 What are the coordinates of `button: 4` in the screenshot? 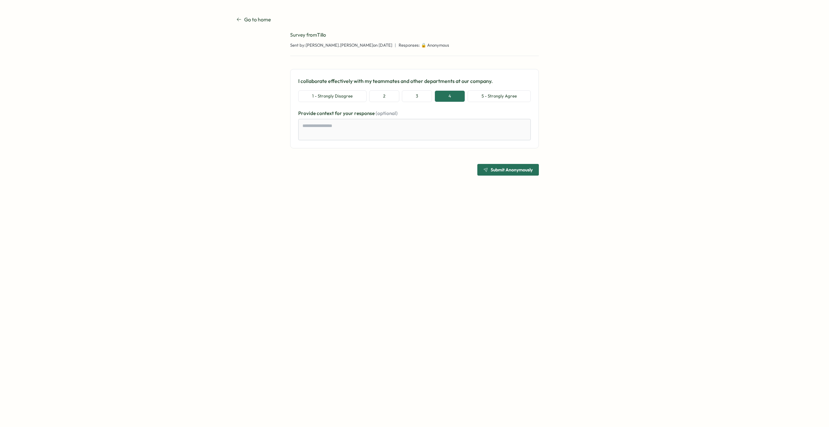 It's located at (450, 96).